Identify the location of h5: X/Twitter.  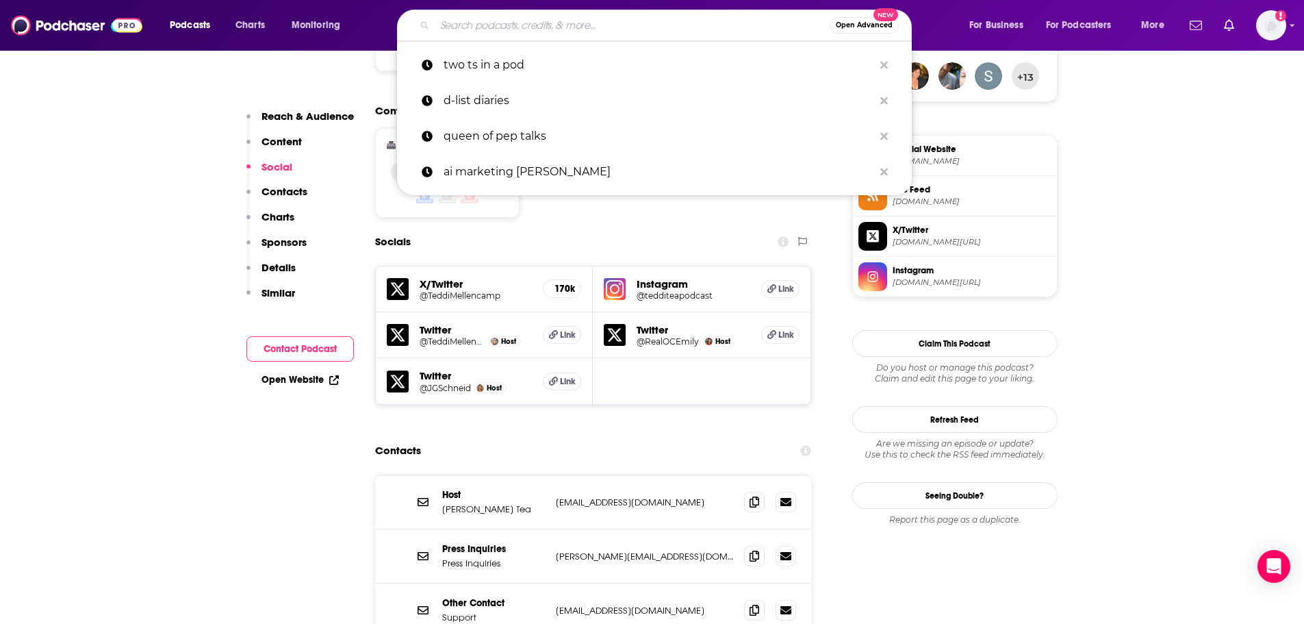
(476, 283).